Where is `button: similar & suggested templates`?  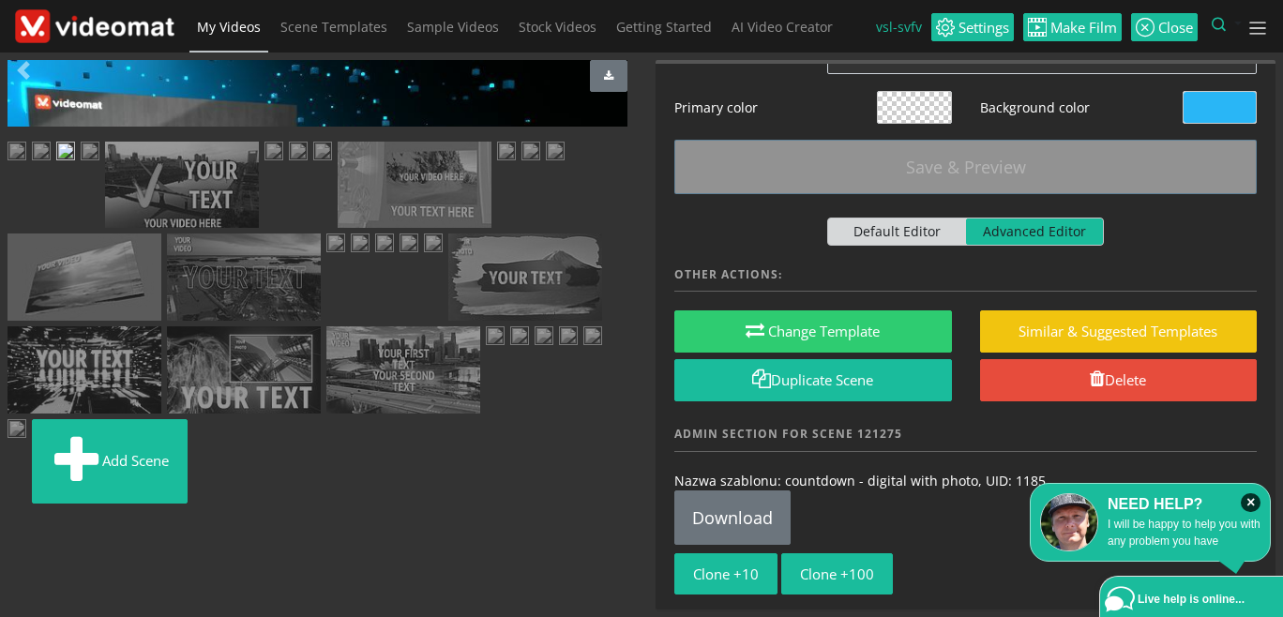 button: similar & suggested templates is located at coordinates (1119, 331).